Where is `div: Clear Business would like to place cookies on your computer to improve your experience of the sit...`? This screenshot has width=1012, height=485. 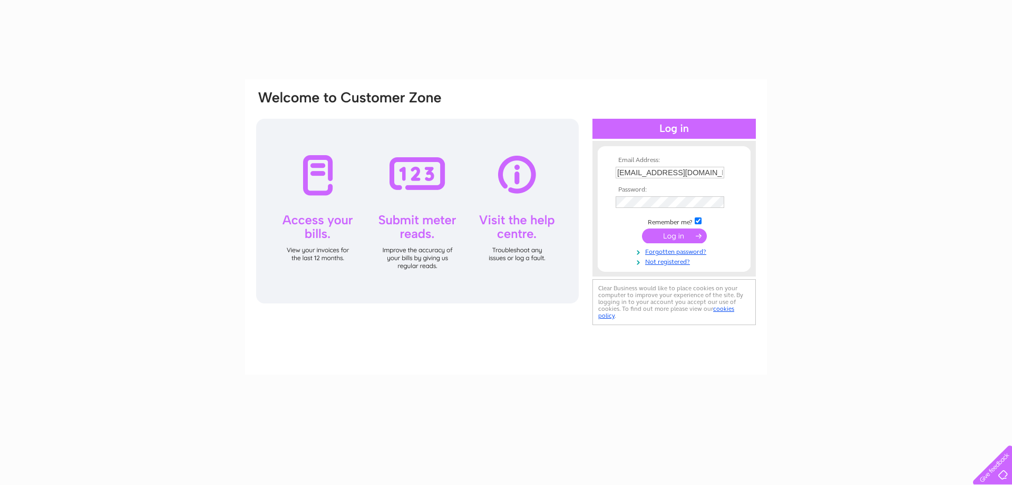 div: Clear Business would like to place cookies on your computer to improve your experience of the sit... is located at coordinates (674, 302).